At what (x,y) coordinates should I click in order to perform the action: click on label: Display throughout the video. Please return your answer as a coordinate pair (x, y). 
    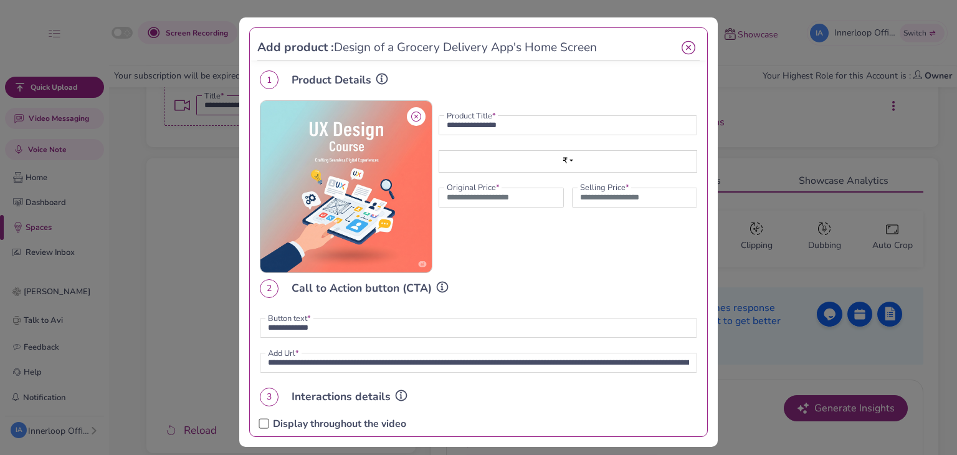
    Looking at the image, I should click on (339, 424).